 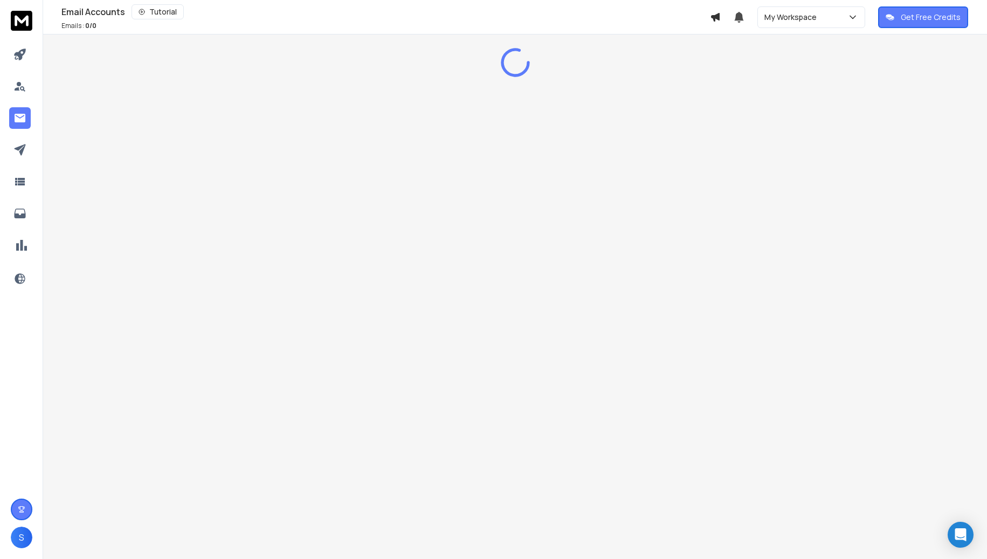 What do you see at coordinates (22, 537) in the screenshot?
I see `button: S` at bounding box center [22, 537].